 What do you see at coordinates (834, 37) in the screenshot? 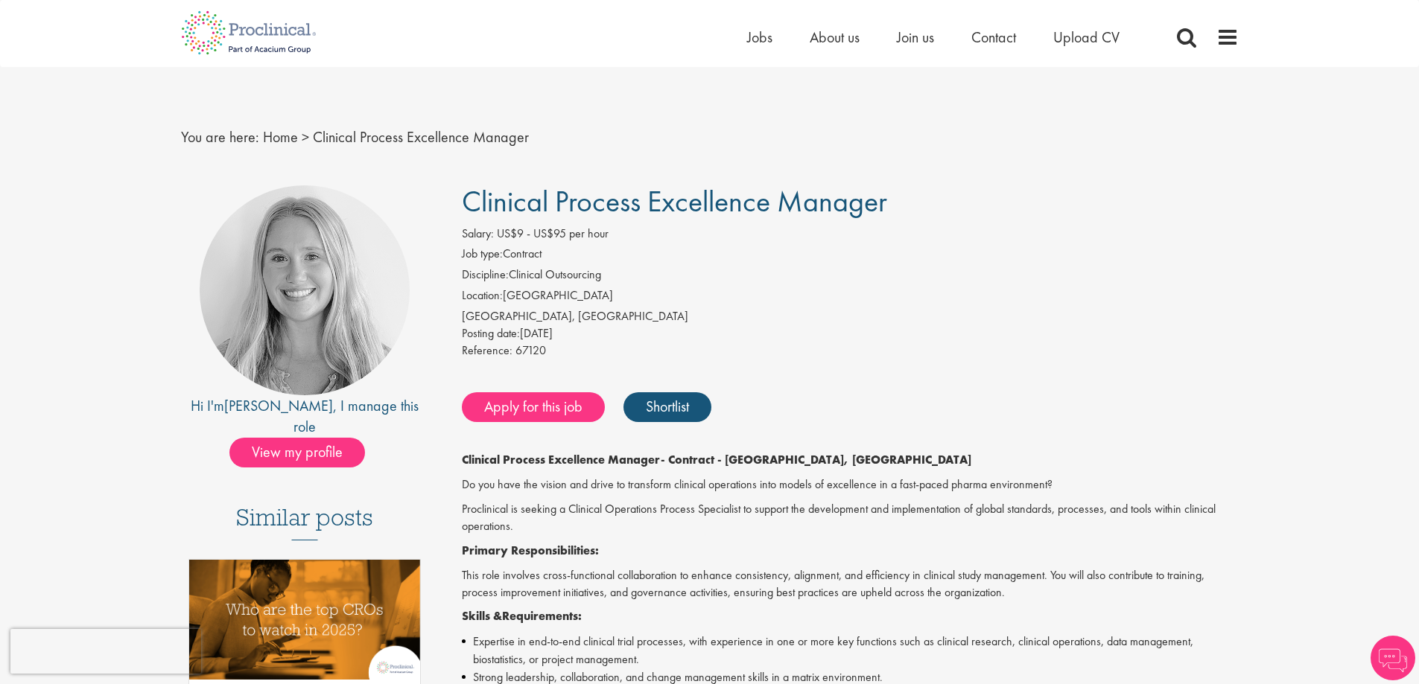
I see `span: About us` at bounding box center [834, 37].